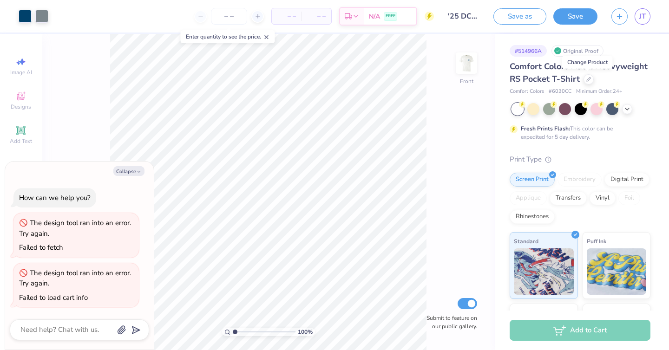  I want to click on span: Puff Ink, so click(596, 241).